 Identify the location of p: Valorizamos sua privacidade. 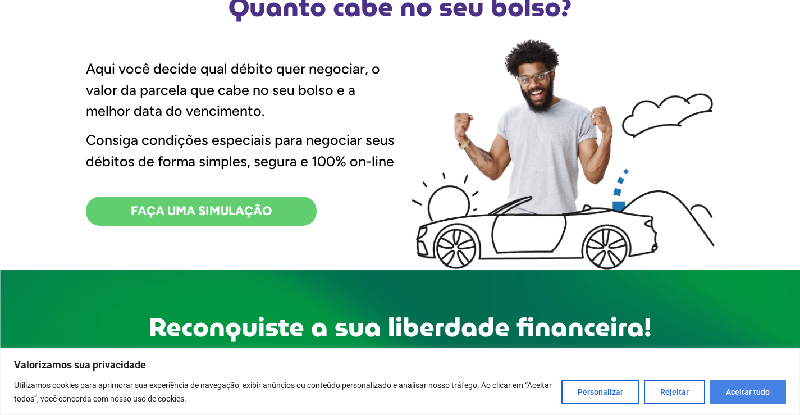
(400, 365).